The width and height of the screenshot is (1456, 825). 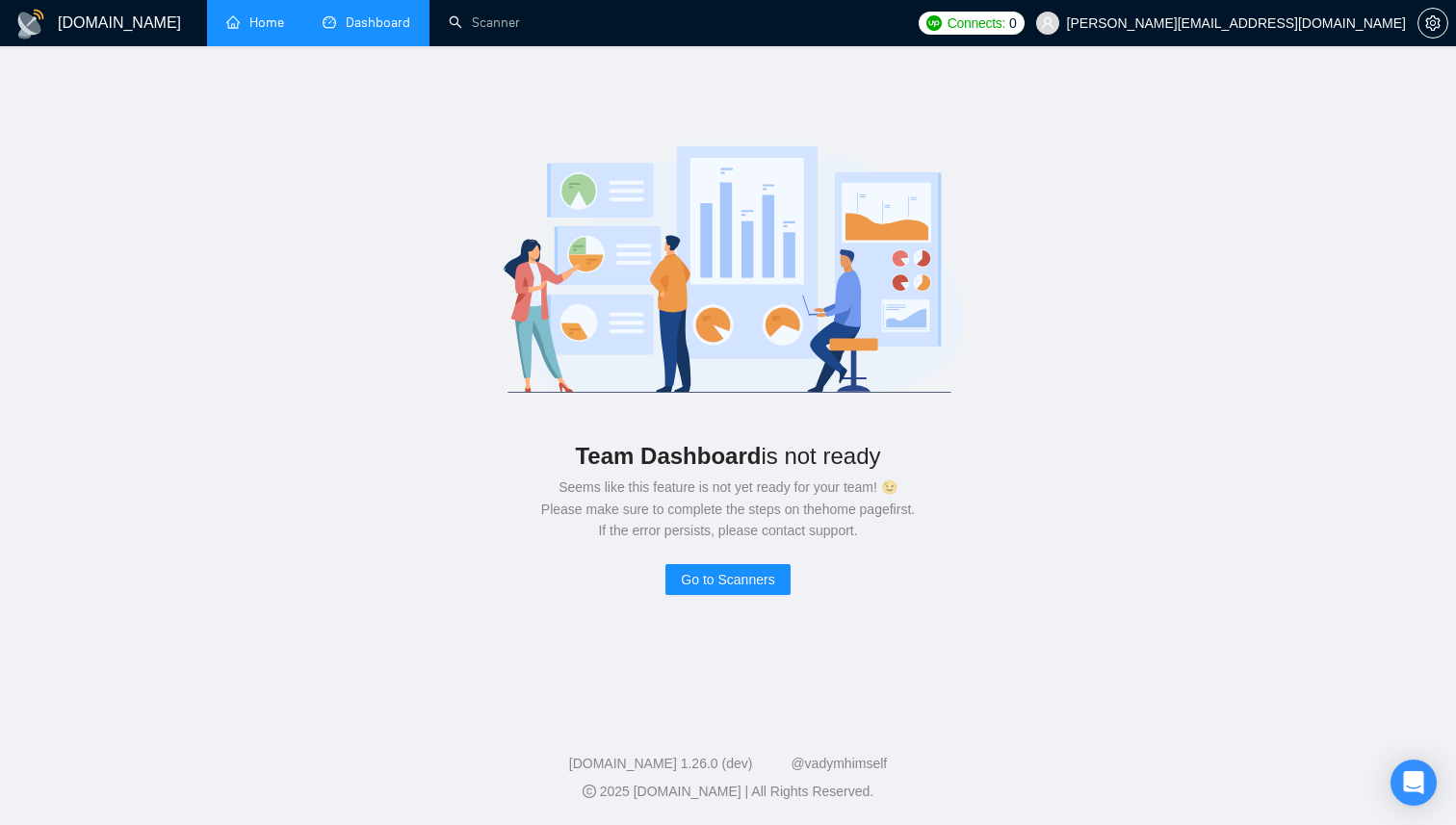 I want to click on a: setting, so click(x=1433, y=23).